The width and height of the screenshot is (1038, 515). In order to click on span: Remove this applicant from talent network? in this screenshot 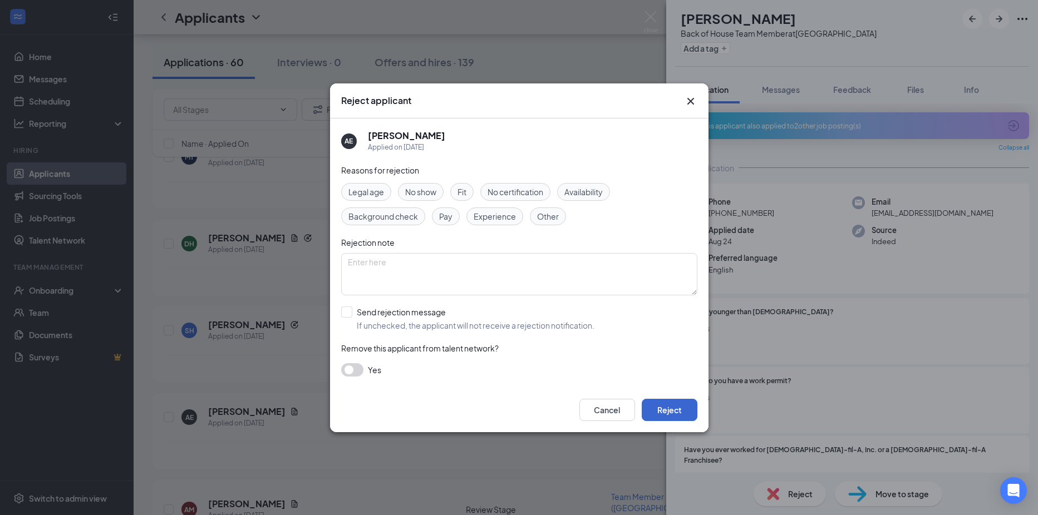, I will do `click(420, 348)`.